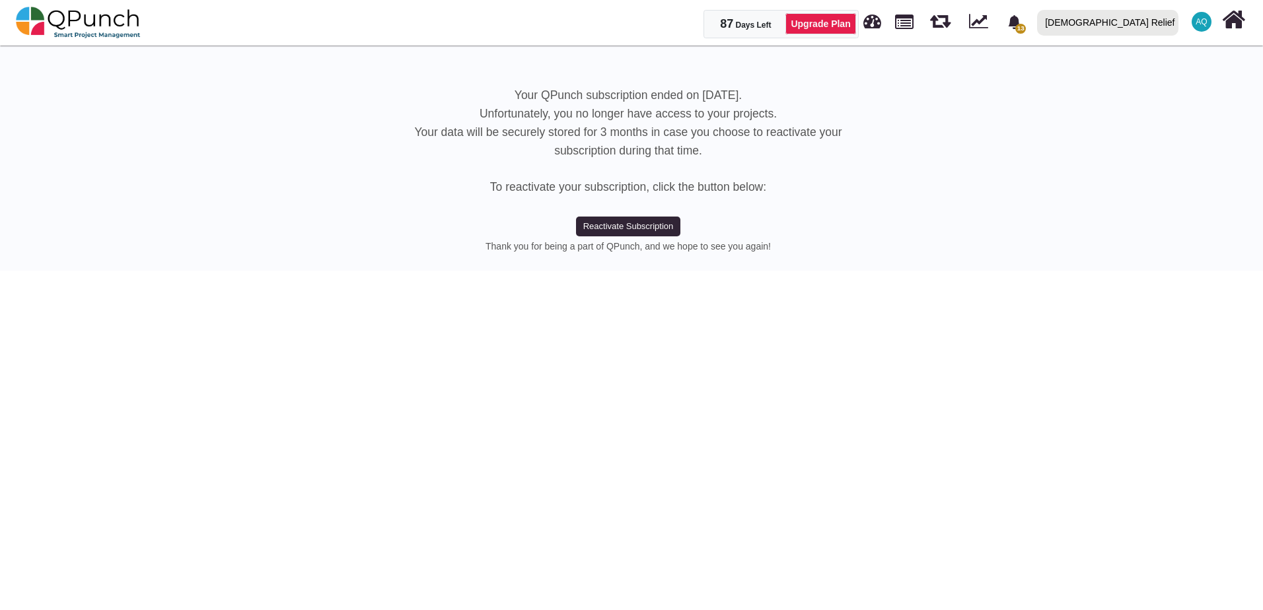  I want to click on span: AQ, so click(1201, 22).